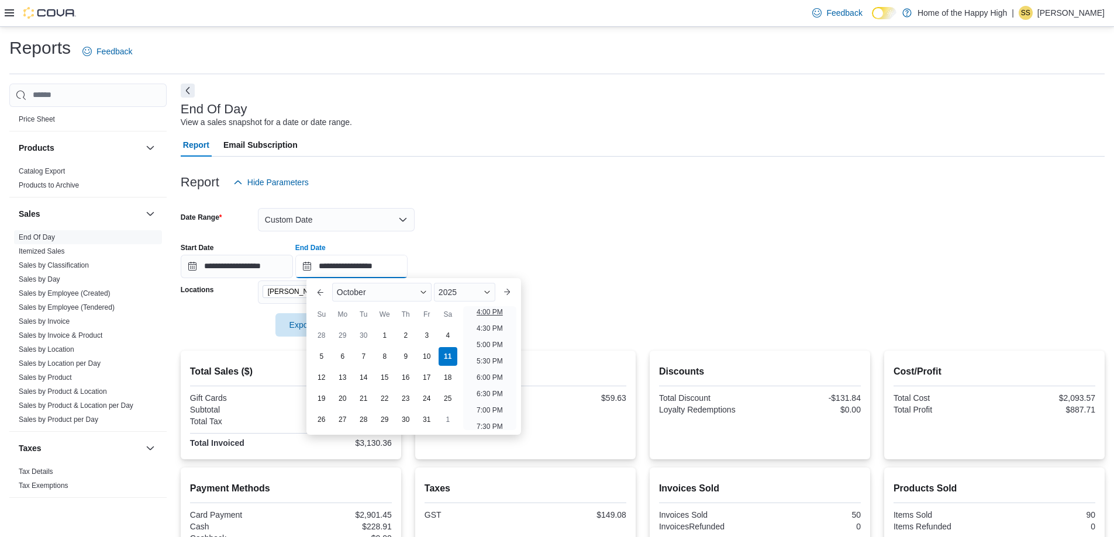 The image size is (1114, 537). Describe the element at coordinates (427, 357) in the screenshot. I see `div: day-10` at that location.